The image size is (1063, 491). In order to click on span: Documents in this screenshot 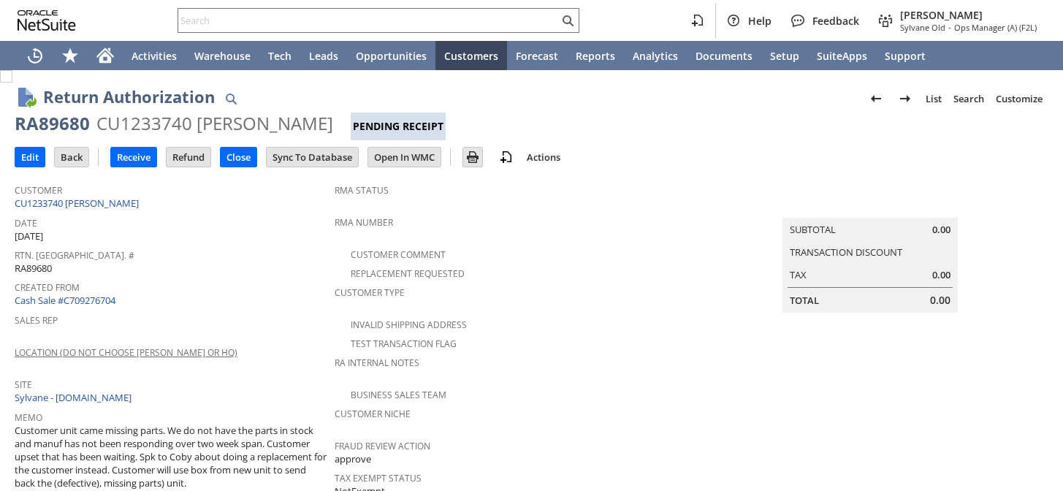, I will do `click(724, 56)`.